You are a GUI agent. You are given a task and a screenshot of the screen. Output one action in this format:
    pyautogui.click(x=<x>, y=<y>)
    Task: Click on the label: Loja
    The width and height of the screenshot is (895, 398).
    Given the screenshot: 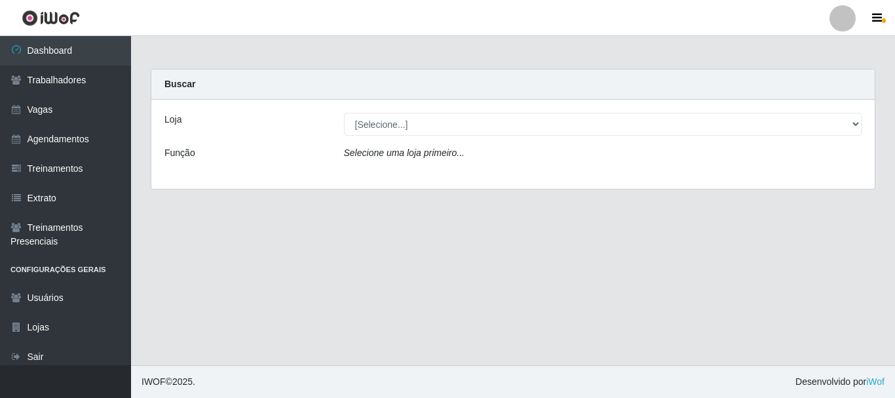 What is the action you would take?
    pyautogui.click(x=173, y=119)
    